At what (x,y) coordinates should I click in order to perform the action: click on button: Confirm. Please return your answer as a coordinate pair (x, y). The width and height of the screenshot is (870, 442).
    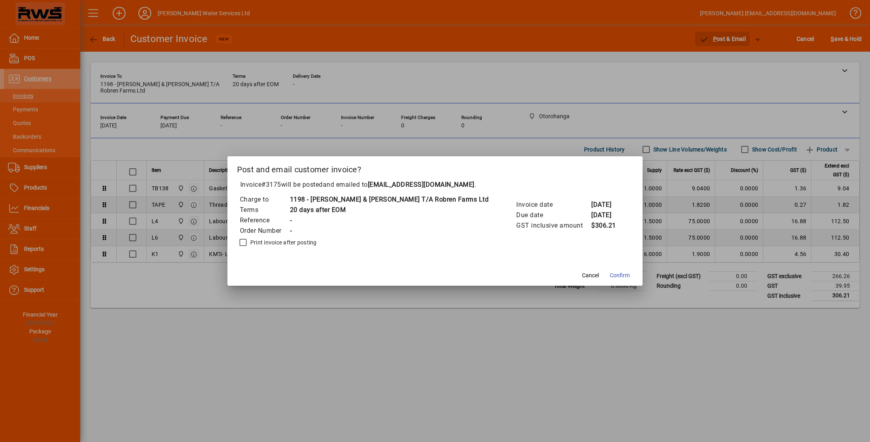
    Looking at the image, I should click on (620, 275).